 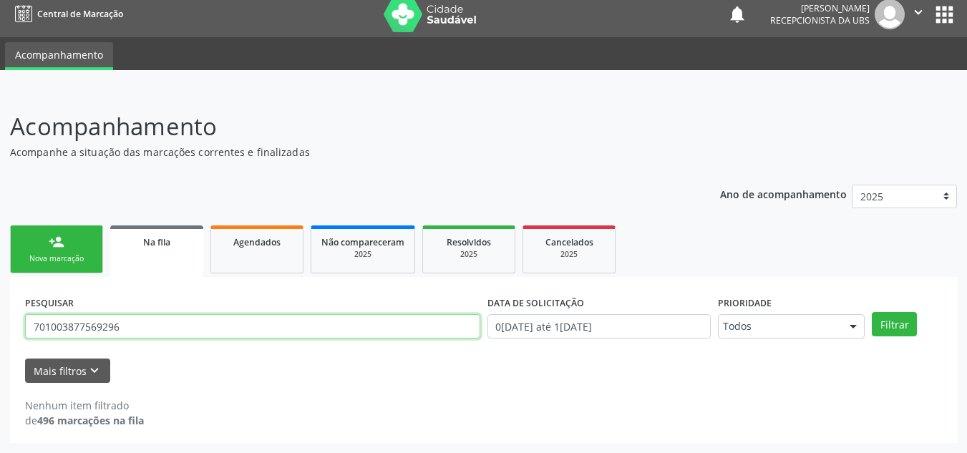 What do you see at coordinates (90, 420) in the screenshot?
I see `strong: 496 marcações na fila` at bounding box center [90, 420].